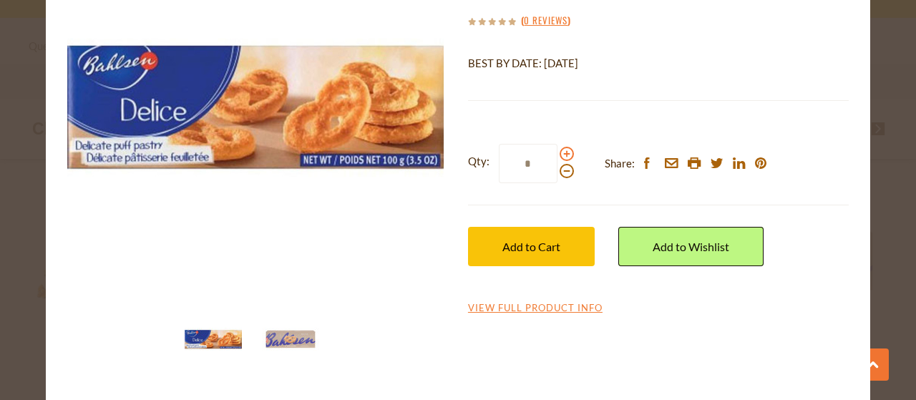 This screenshot has width=916, height=400. I want to click on span: Share:, so click(620, 163).